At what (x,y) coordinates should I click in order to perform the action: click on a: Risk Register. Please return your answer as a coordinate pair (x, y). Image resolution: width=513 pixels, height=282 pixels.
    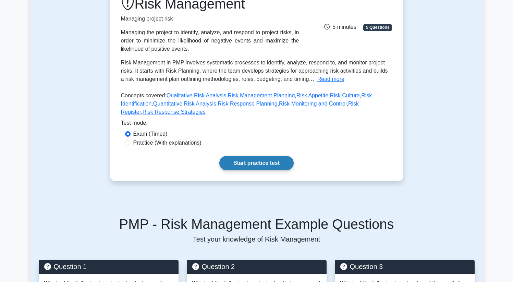
    Looking at the image, I should click on (240, 108).